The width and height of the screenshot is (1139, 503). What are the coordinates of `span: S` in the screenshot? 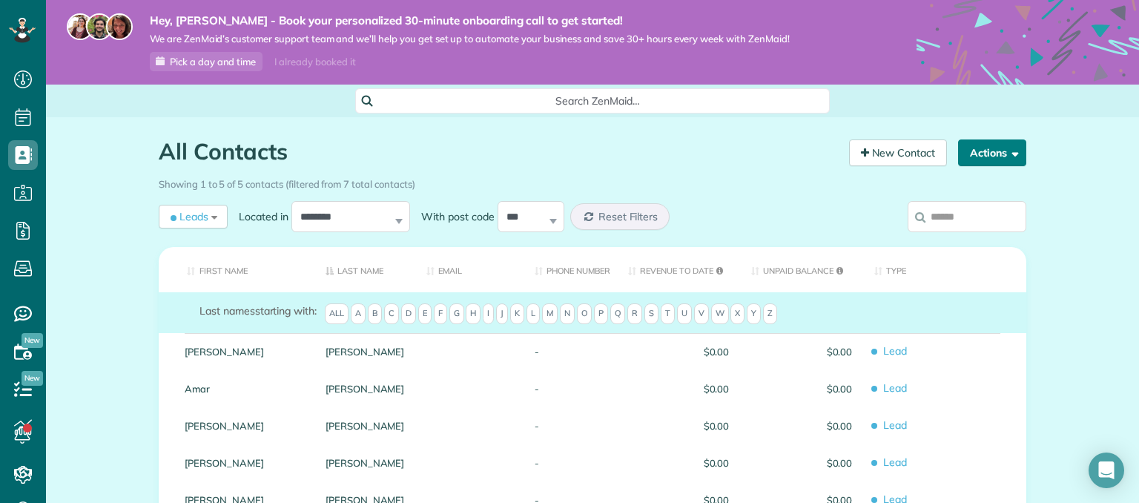 It's located at (651, 314).